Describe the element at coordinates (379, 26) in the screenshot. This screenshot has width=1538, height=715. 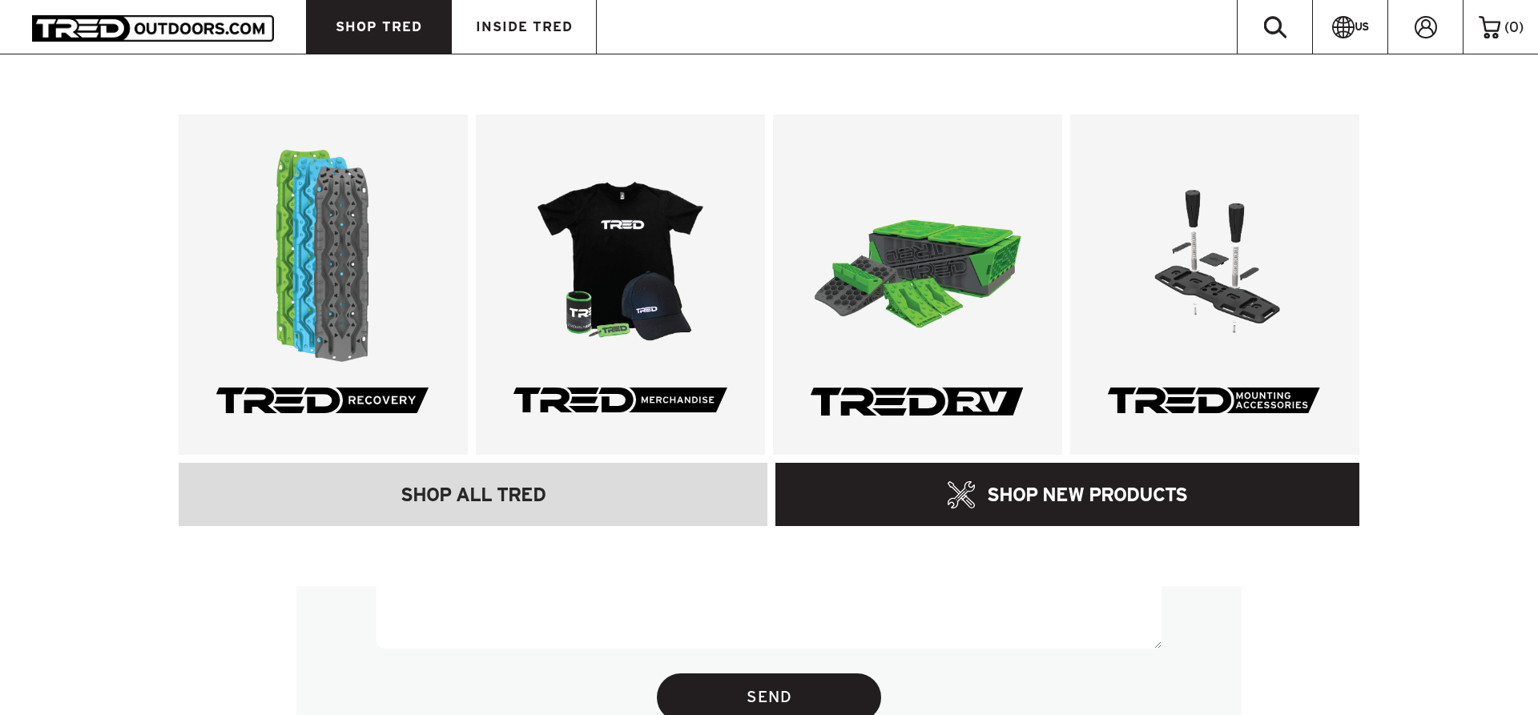
I see `span: SHOP TRED` at that location.